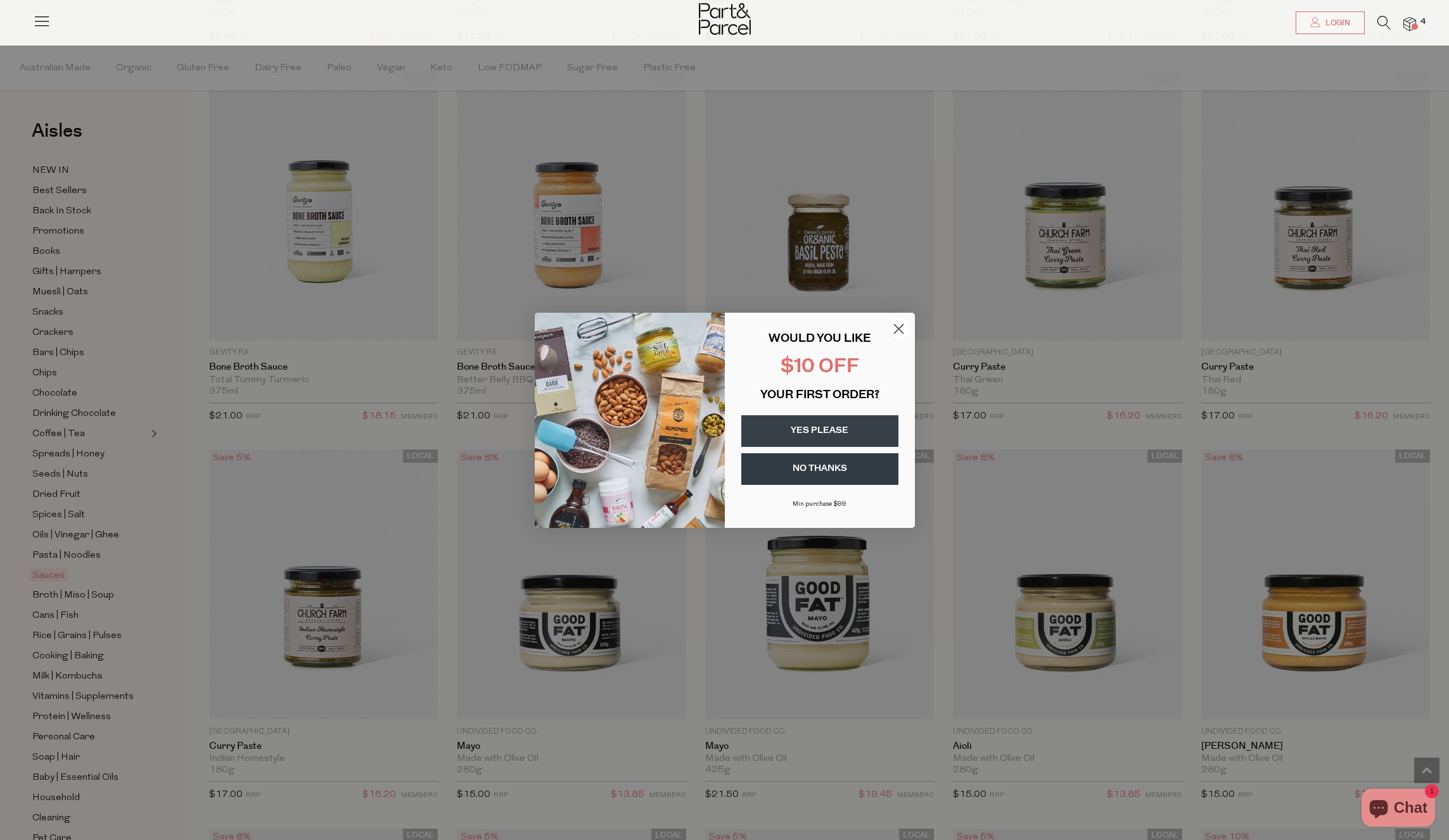 This screenshot has height=840, width=1449. Describe the element at coordinates (1336, 23) in the screenshot. I see `span: Login` at that location.